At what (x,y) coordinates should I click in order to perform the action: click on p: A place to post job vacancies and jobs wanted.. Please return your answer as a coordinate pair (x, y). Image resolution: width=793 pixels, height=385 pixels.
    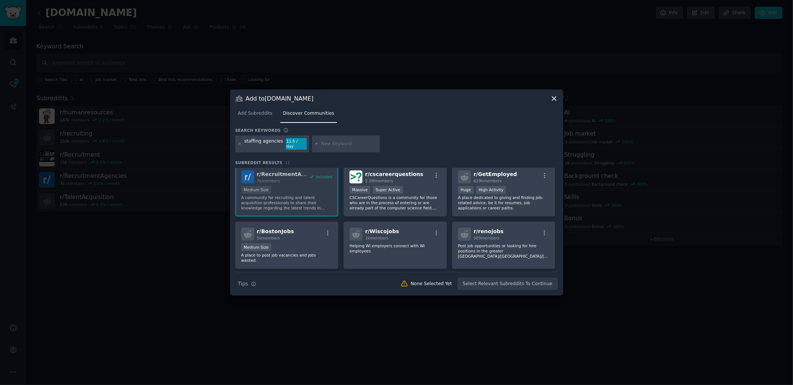
    Looking at the image, I should click on (287, 258).